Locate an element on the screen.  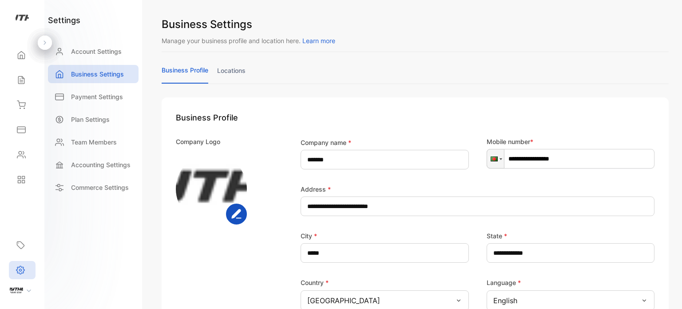
p: Commerce Settings is located at coordinates (100, 187).